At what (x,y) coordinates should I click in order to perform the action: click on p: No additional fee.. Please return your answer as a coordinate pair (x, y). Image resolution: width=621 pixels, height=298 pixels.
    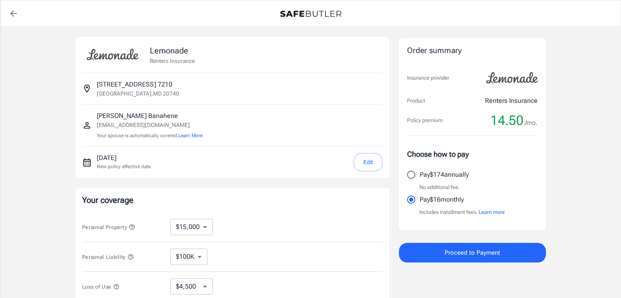
    Looking at the image, I should click on (439, 187).